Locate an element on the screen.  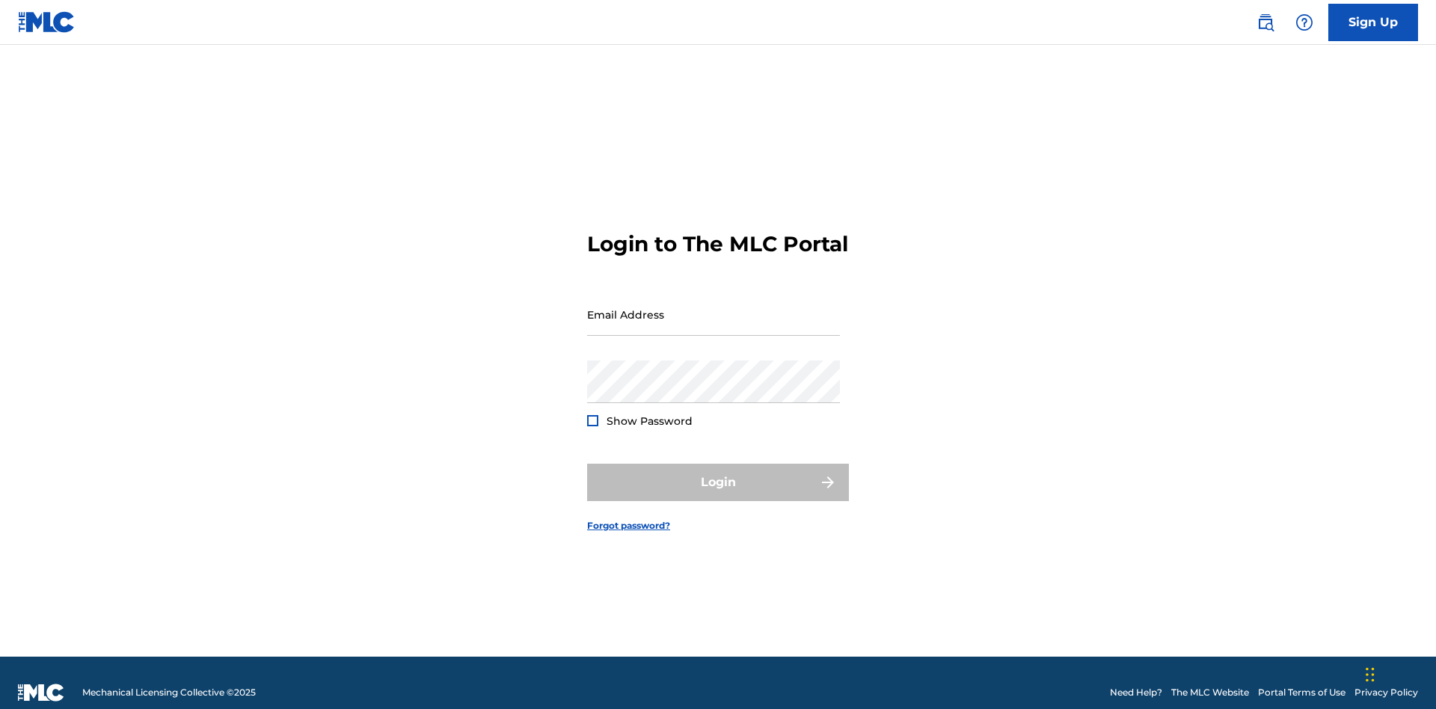
img: search is located at coordinates (1266, 22).